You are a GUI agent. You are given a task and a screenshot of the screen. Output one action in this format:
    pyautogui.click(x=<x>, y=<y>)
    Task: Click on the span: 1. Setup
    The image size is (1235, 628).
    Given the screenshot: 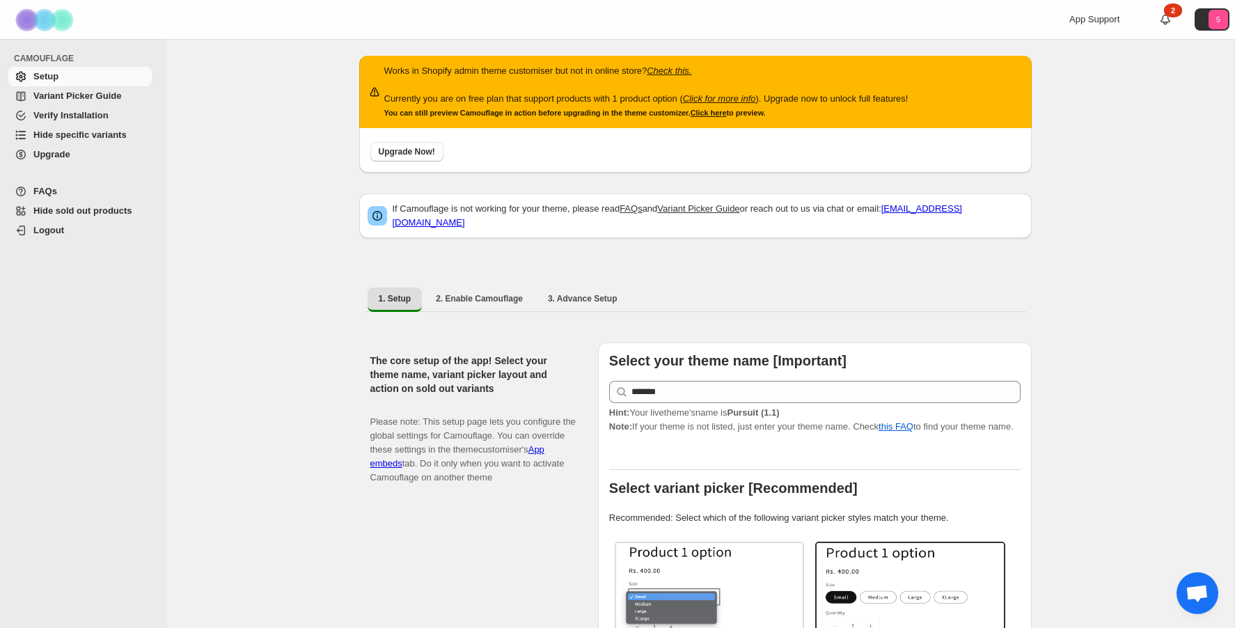 What is the action you would take?
    pyautogui.click(x=395, y=299)
    